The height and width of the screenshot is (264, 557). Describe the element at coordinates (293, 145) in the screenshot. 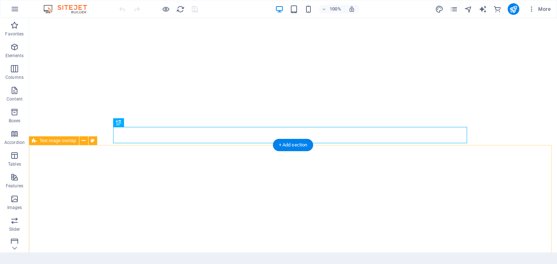

I see `div: + Add section` at that location.